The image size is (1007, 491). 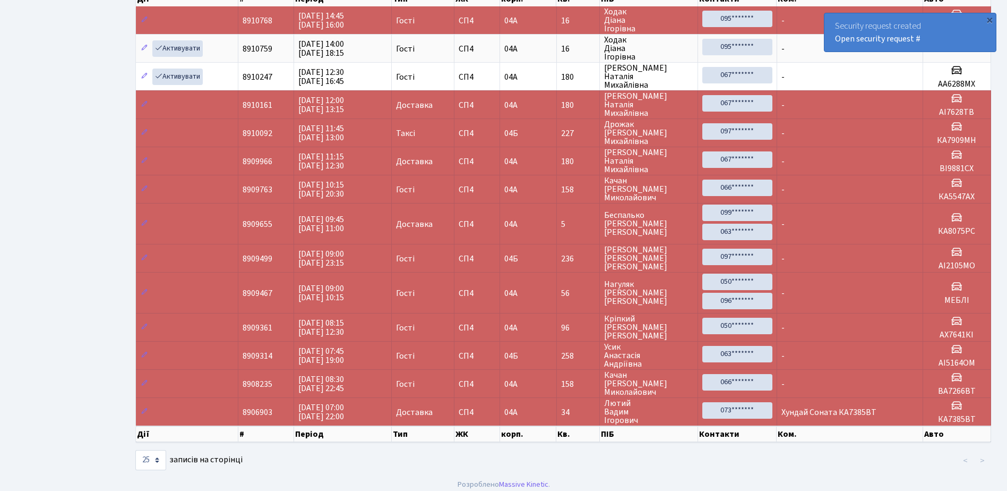 What do you see at coordinates (578, 412) in the screenshot?
I see `span: 34` at bounding box center [578, 412].